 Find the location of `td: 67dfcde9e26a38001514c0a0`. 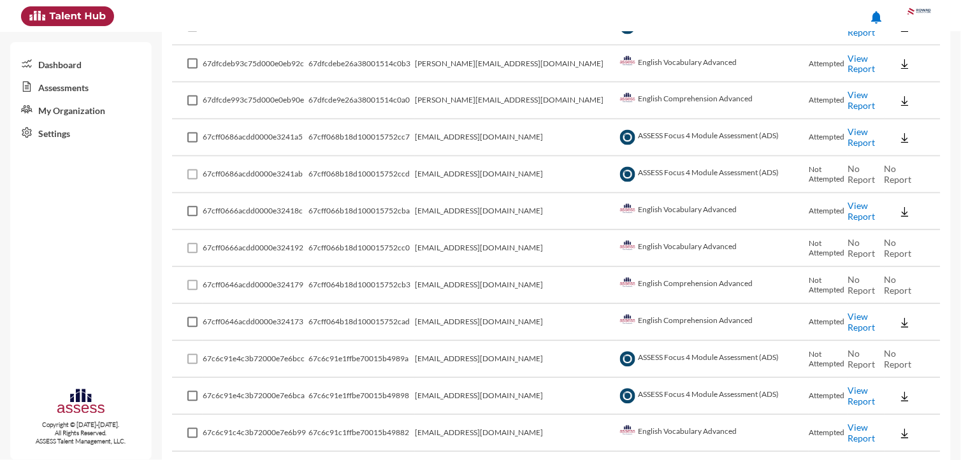

td: 67dfcde9e26a38001514c0a0 is located at coordinates (361, 101).